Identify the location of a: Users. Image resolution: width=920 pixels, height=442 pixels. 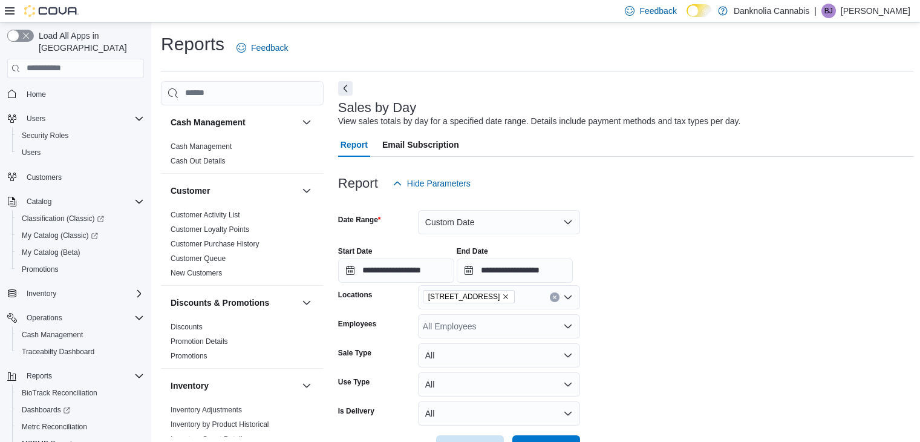
(31, 153).